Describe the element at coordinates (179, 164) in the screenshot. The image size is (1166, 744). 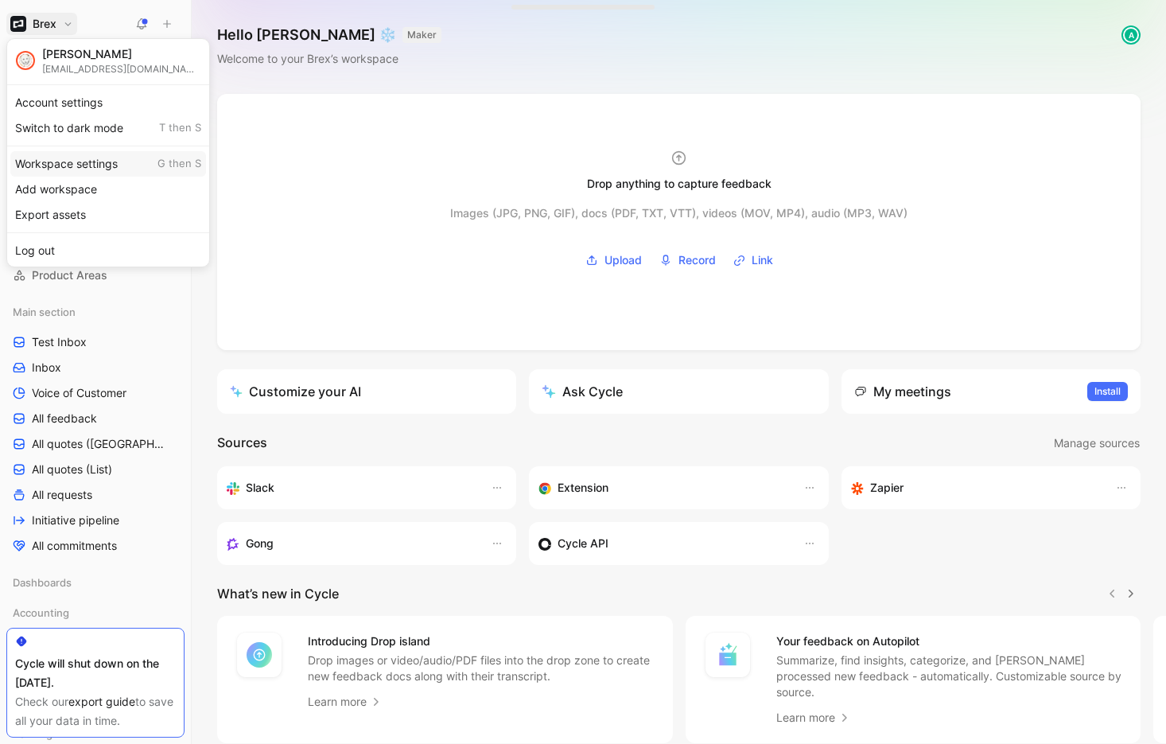
I see `span: G then S` at that location.